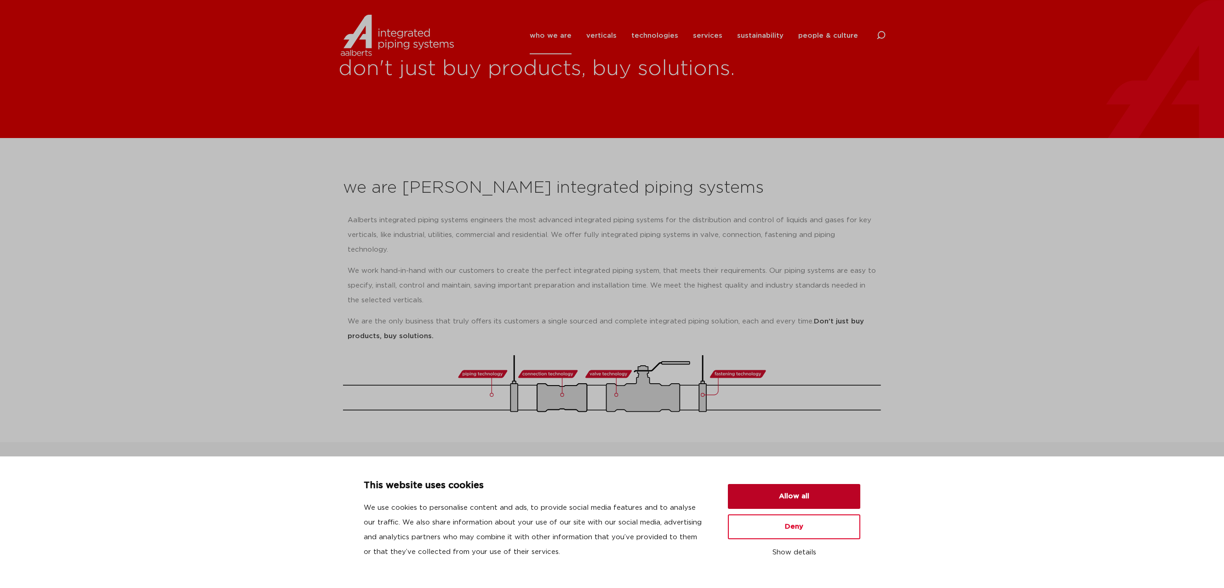 The image size is (1224, 588). What do you see at coordinates (794, 526) in the screenshot?
I see `button: Deny` at bounding box center [794, 526].